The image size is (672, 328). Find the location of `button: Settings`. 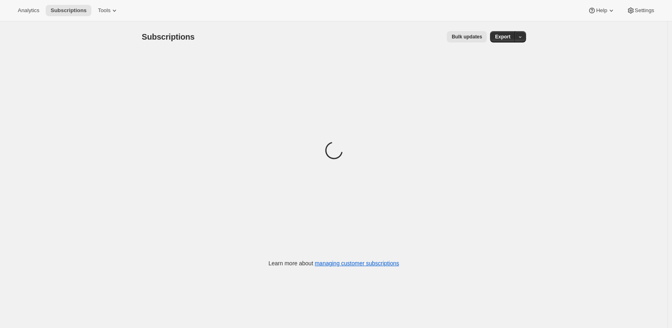

button: Settings is located at coordinates (640, 11).